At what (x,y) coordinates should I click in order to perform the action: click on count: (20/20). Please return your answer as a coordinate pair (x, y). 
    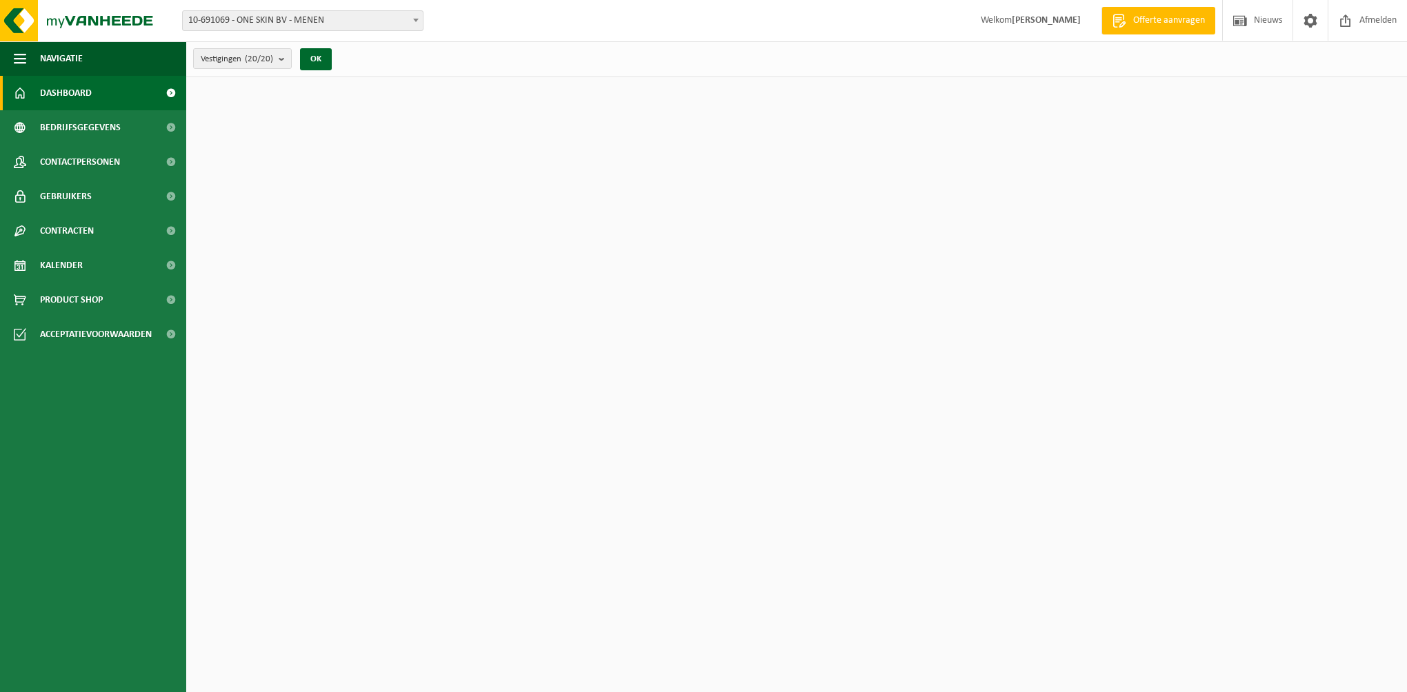
    Looking at the image, I should click on (259, 59).